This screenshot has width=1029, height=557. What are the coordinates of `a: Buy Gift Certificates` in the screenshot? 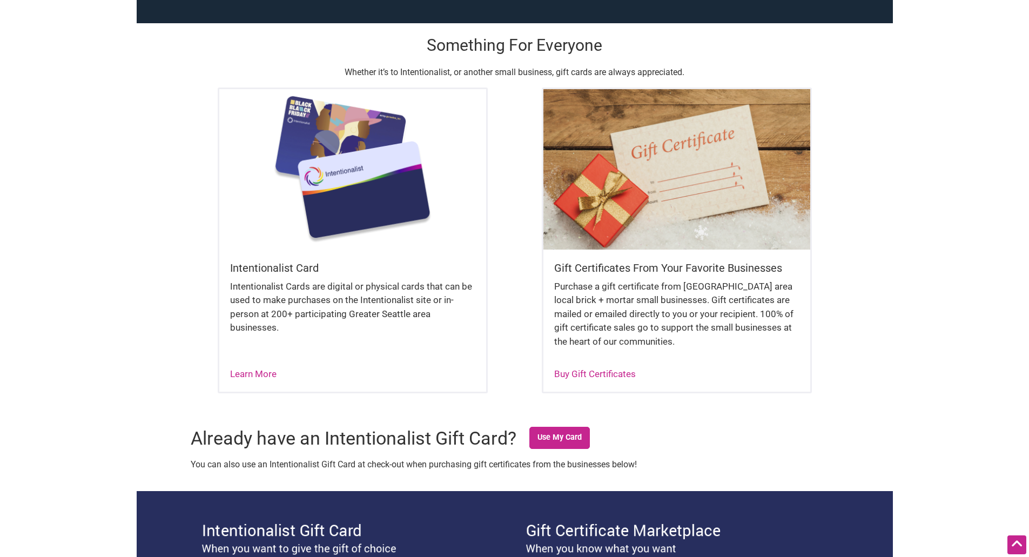 It's located at (595, 374).